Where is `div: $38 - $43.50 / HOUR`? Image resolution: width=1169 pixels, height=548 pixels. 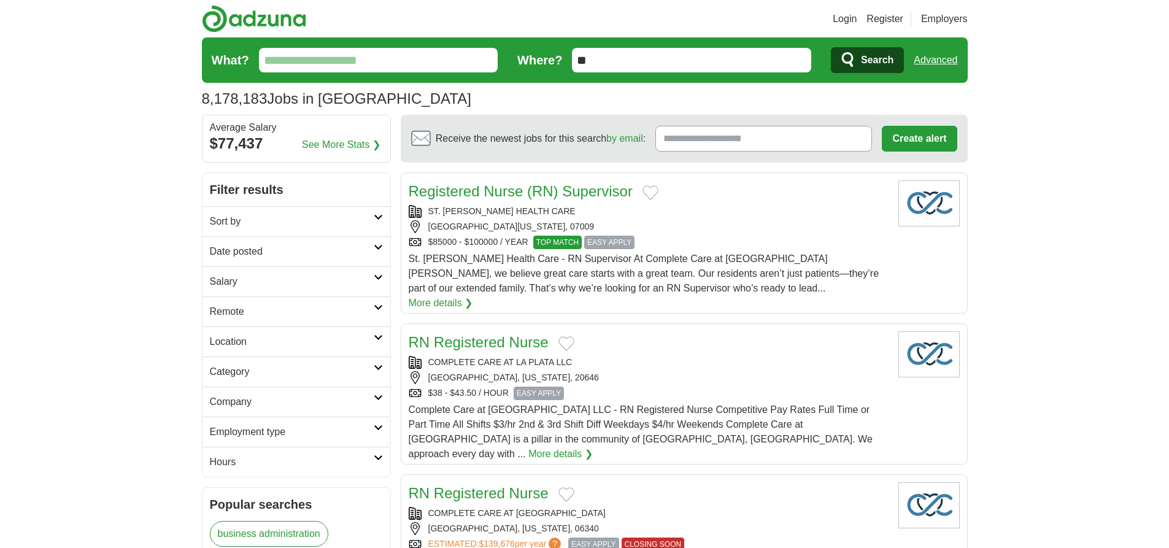
div: $38 - $43.50 / HOUR is located at coordinates (649, 393).